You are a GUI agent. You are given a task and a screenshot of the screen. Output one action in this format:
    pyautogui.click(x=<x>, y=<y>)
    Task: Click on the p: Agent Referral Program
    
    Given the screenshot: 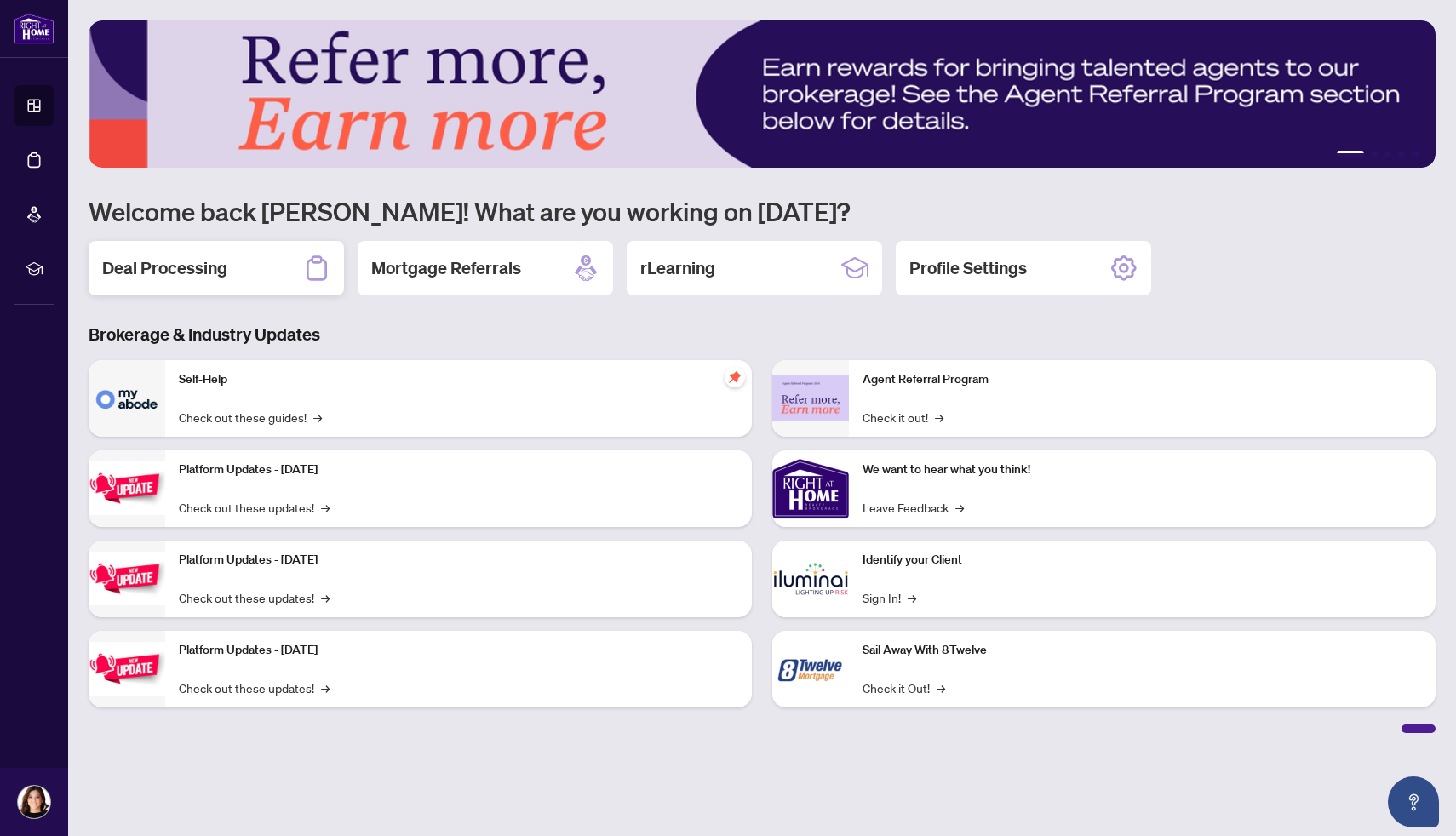 What is the action you would take?
    pyautogui.click(x=1142, y=380)
    